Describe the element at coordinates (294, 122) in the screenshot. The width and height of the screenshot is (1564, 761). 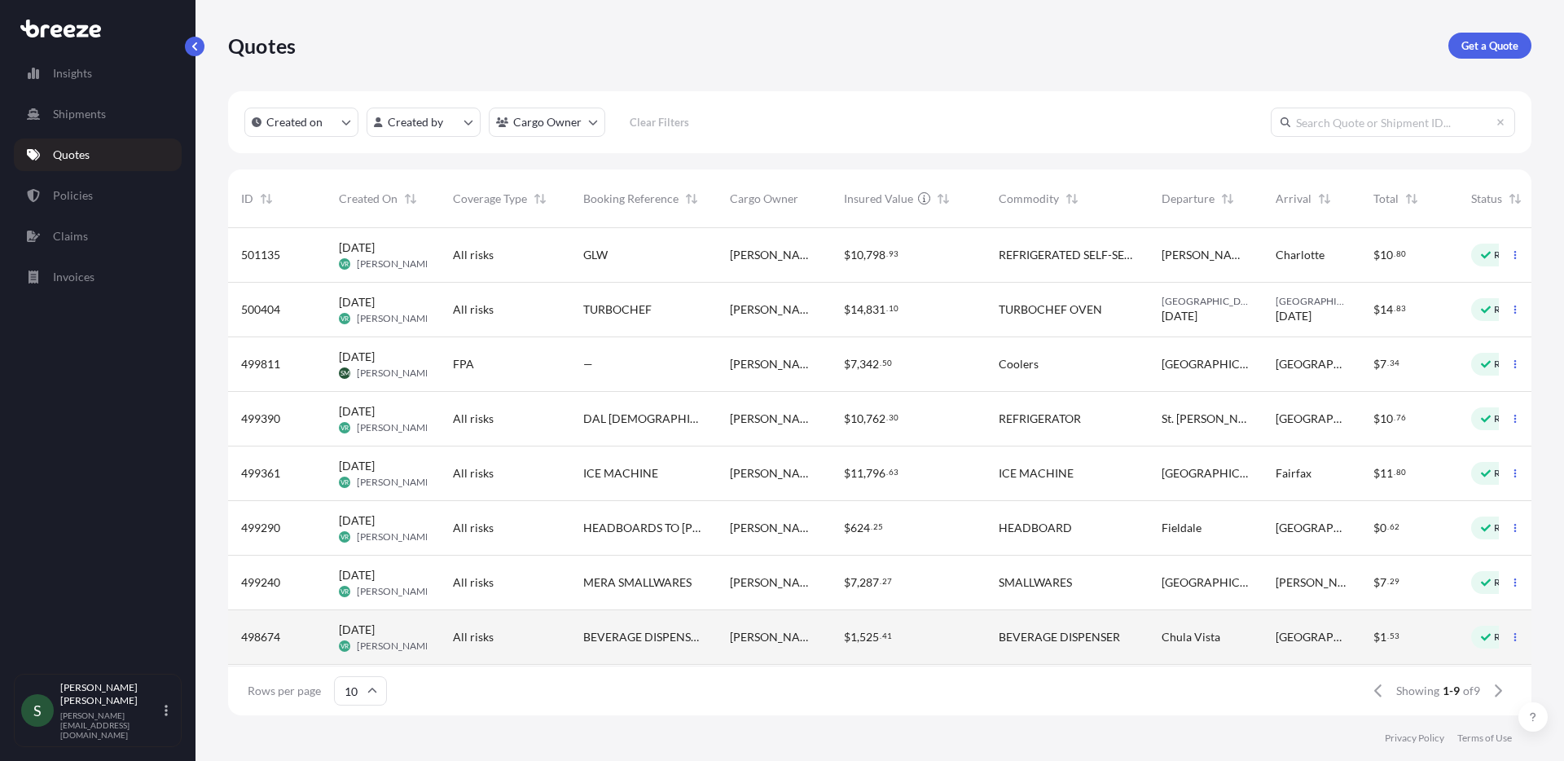
I see `p: Created on` at that location.